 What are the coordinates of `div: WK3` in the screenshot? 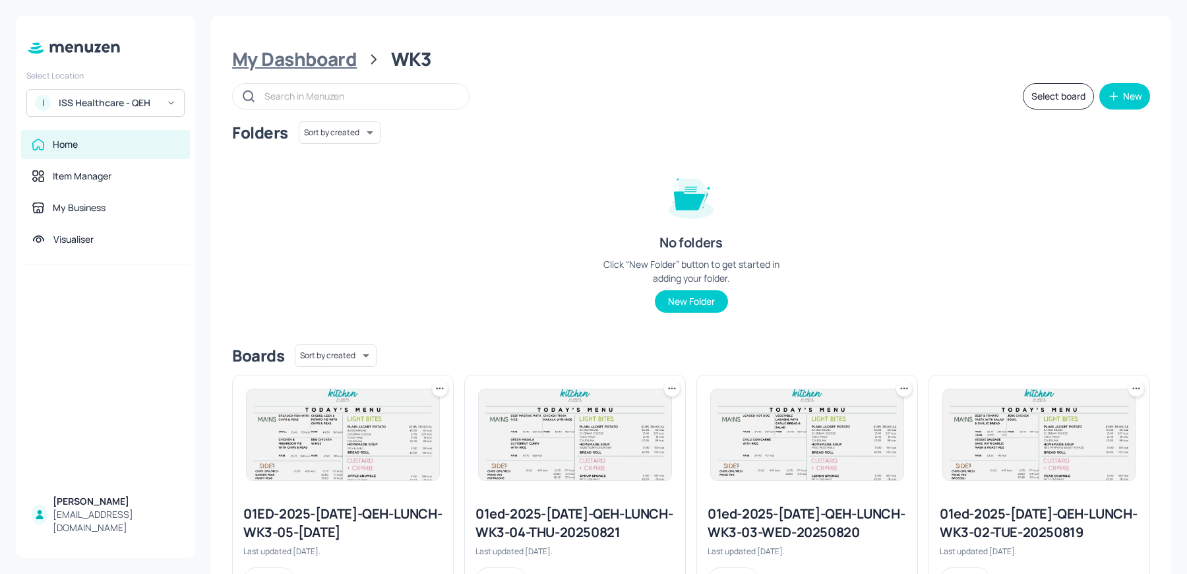 It's located at (411, 59).